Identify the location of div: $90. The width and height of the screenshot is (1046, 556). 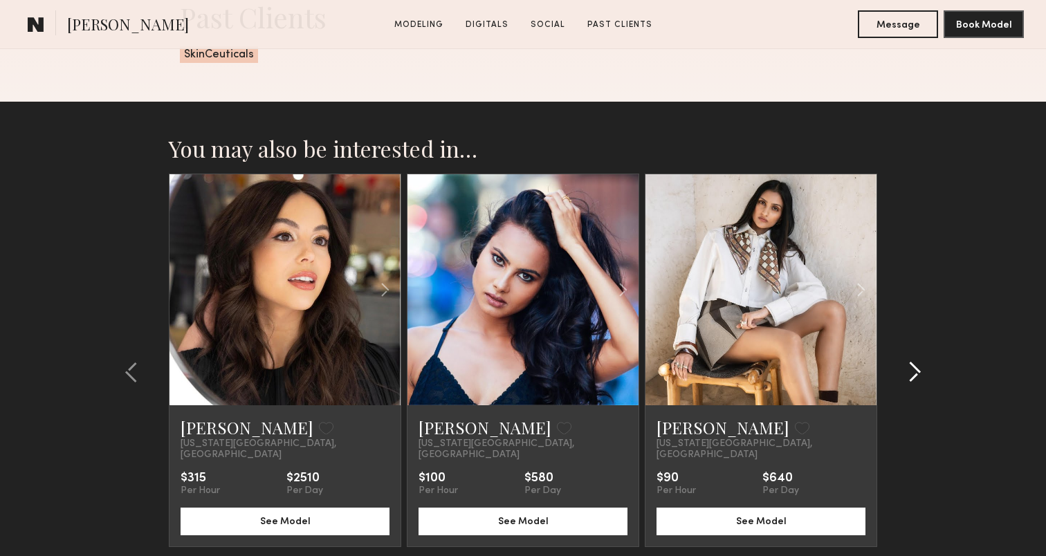
(676, 479).